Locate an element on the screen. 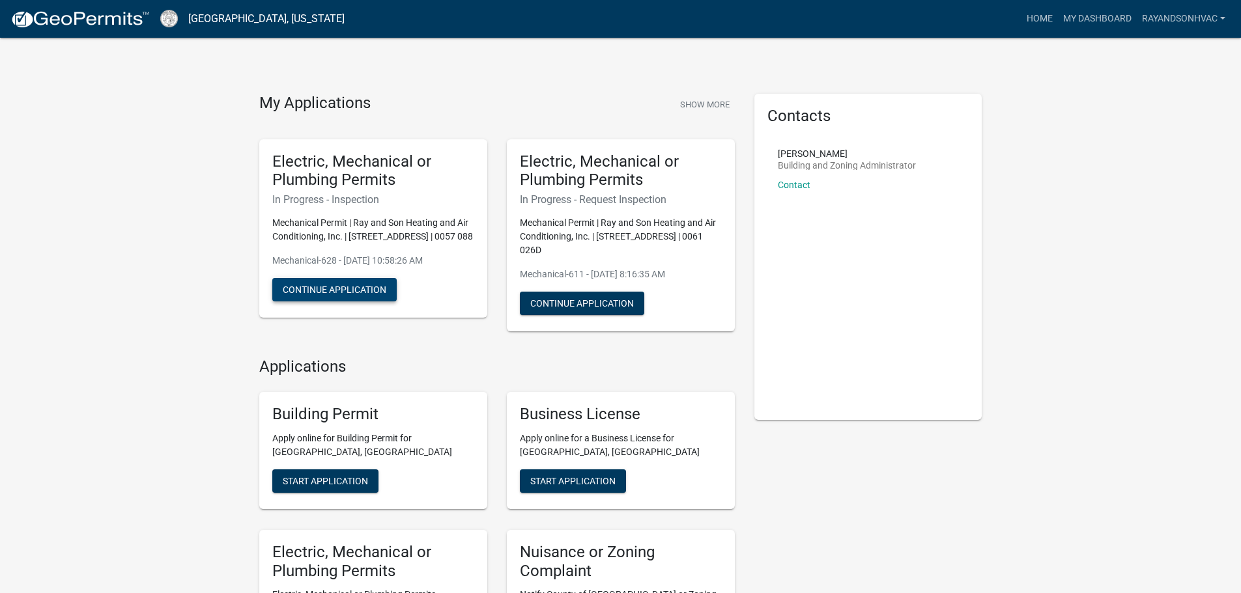 Image resolution: width=1241 pixels, height=593 pixels. h4: My Applications is located at coordinates (315, 104).